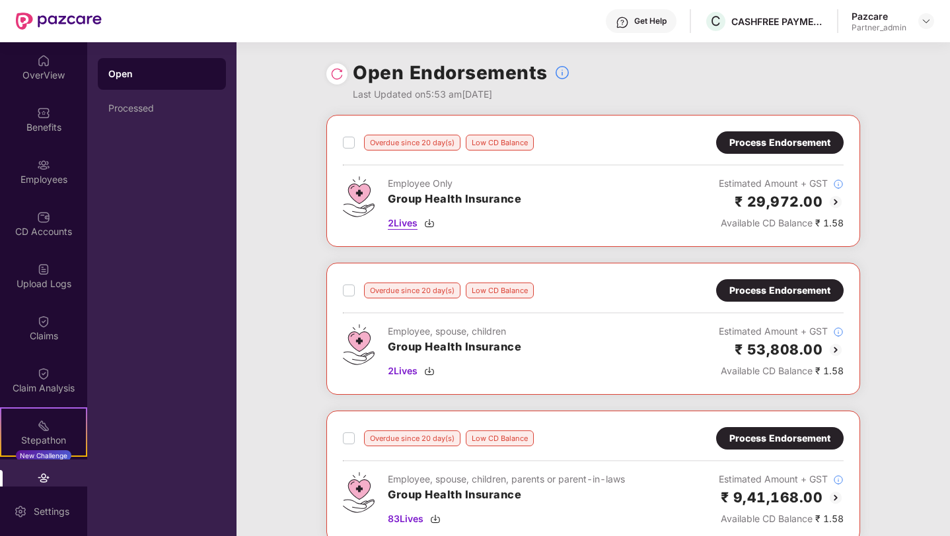 This screenshot has height=536, width=950. Describe the element at coordinates (506, 480) in the screenshot. I see `div: Employee, spouse, children, parents or parent-in-laws` at that location.